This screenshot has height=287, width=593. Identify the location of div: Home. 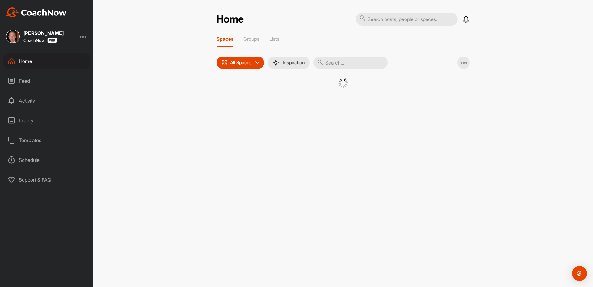
(47, 61).